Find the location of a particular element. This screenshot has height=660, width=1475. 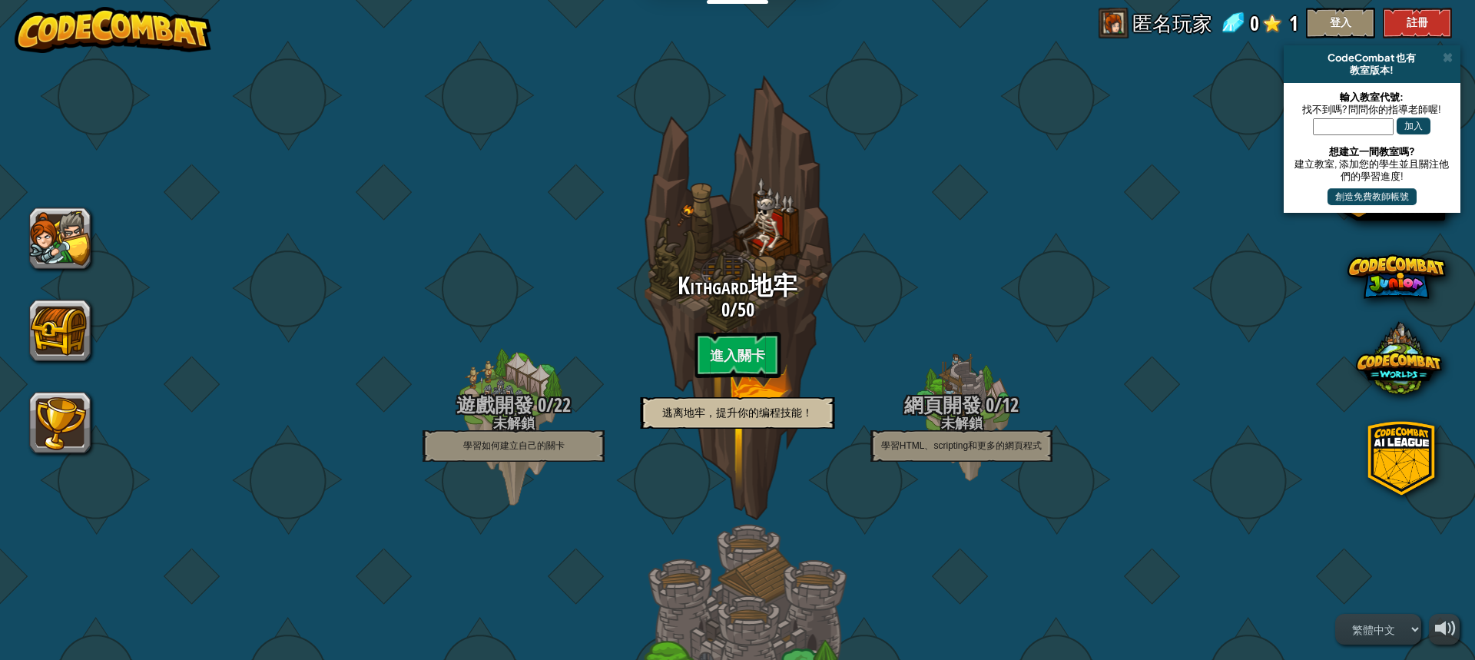

span: 學習如何建立自己的關卡 is located at coordinates (514, 446).